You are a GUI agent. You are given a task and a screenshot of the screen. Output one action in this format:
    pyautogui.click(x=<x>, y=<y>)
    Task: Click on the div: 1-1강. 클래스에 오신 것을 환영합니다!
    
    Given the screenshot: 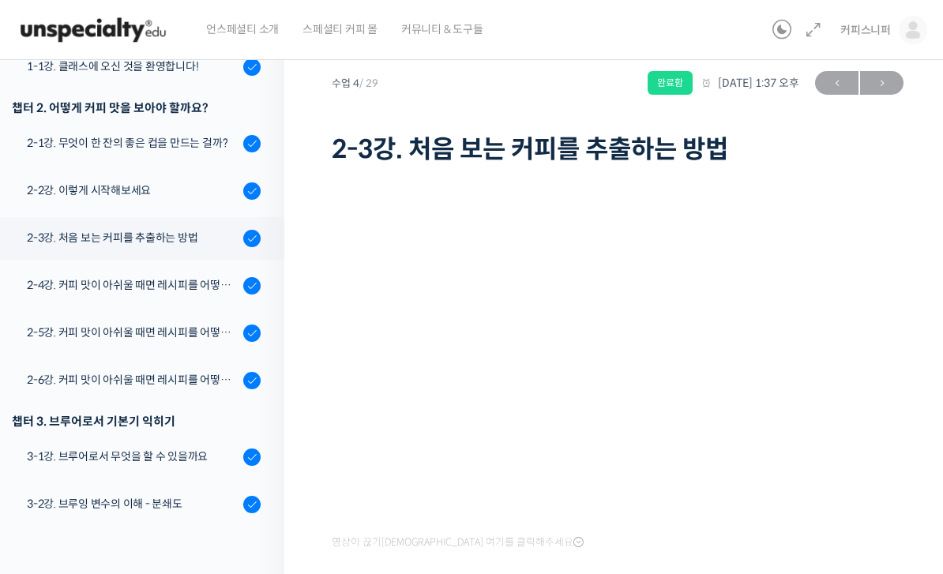 What is the action you would take?
    pyautogui.click(x=133, y=66)
    